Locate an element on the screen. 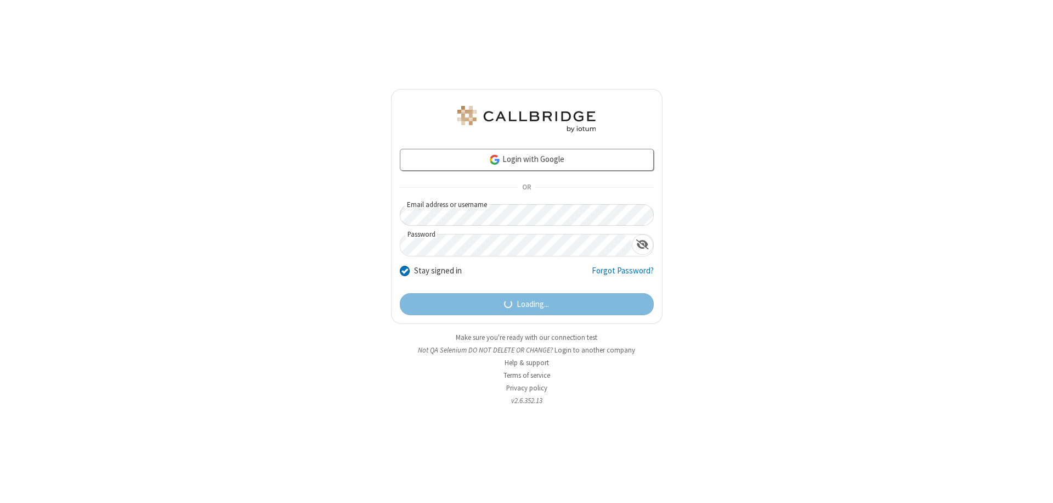 The image size is (1053, 503). li: v2.6.352.13 is located at coordinates (527, 400).